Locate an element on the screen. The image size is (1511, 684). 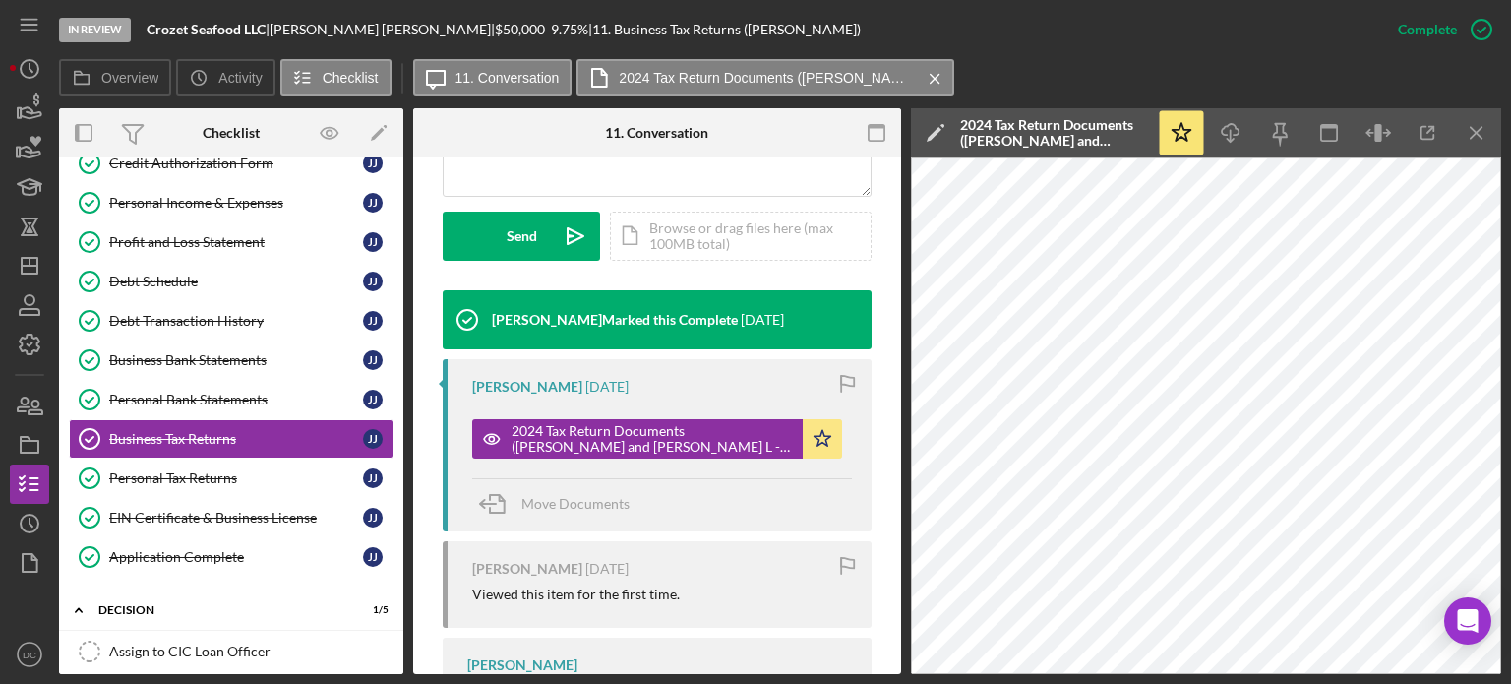
a: Profit and Loss StatementJJ is located at coordinates (231, 242).